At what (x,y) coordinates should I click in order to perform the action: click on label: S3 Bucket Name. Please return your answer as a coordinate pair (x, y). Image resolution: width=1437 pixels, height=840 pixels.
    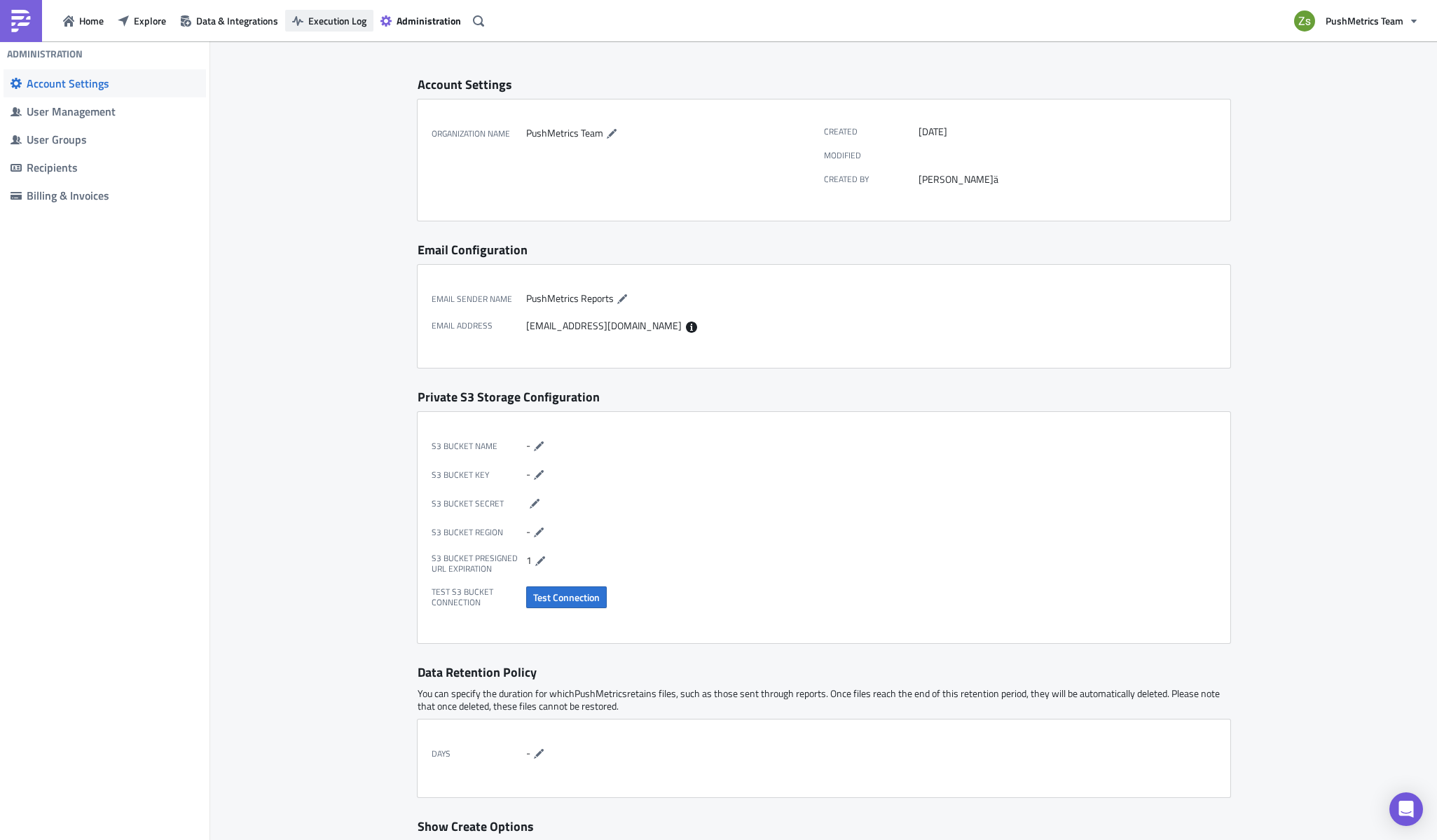
    Looking at the image, I should click on (479, 446).